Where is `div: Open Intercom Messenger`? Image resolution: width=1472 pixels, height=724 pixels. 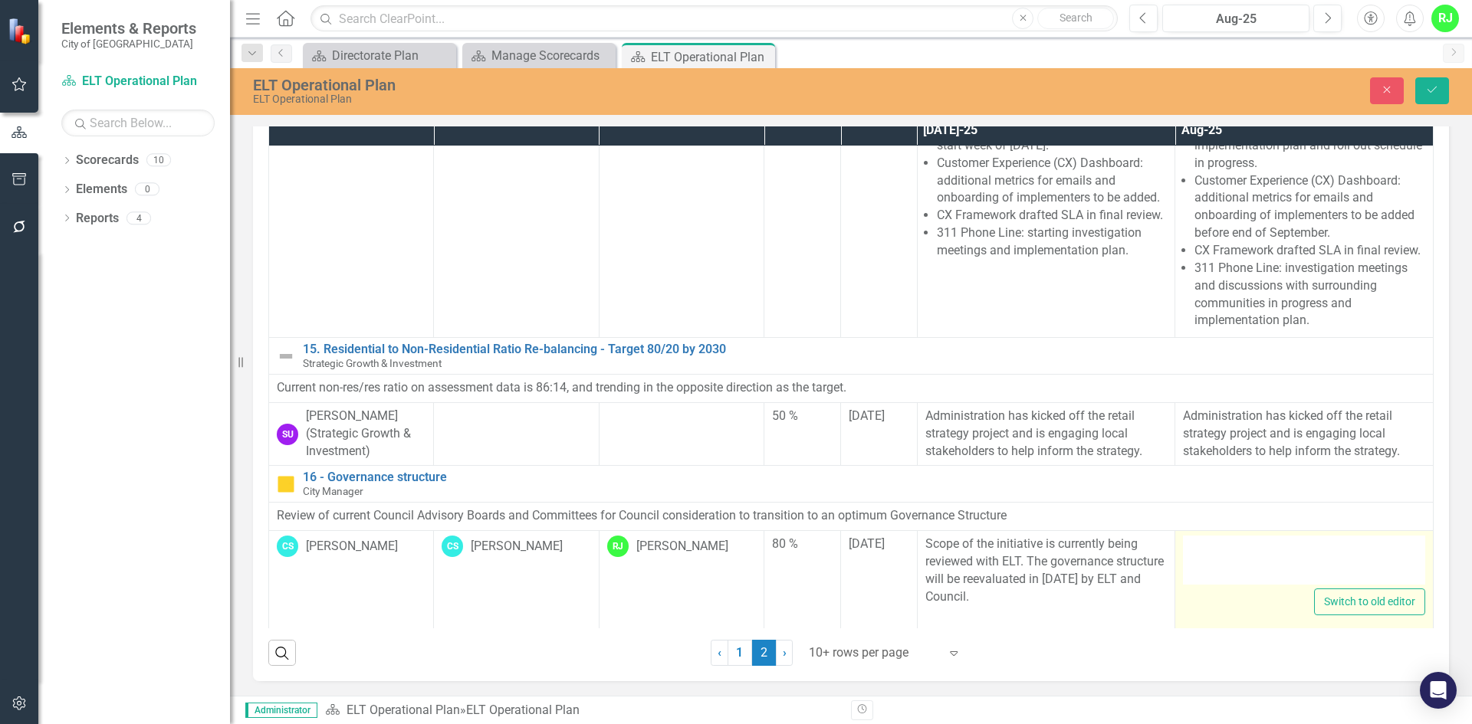
div: Open Intercom Messenger is located at coordinates (1438, 691).